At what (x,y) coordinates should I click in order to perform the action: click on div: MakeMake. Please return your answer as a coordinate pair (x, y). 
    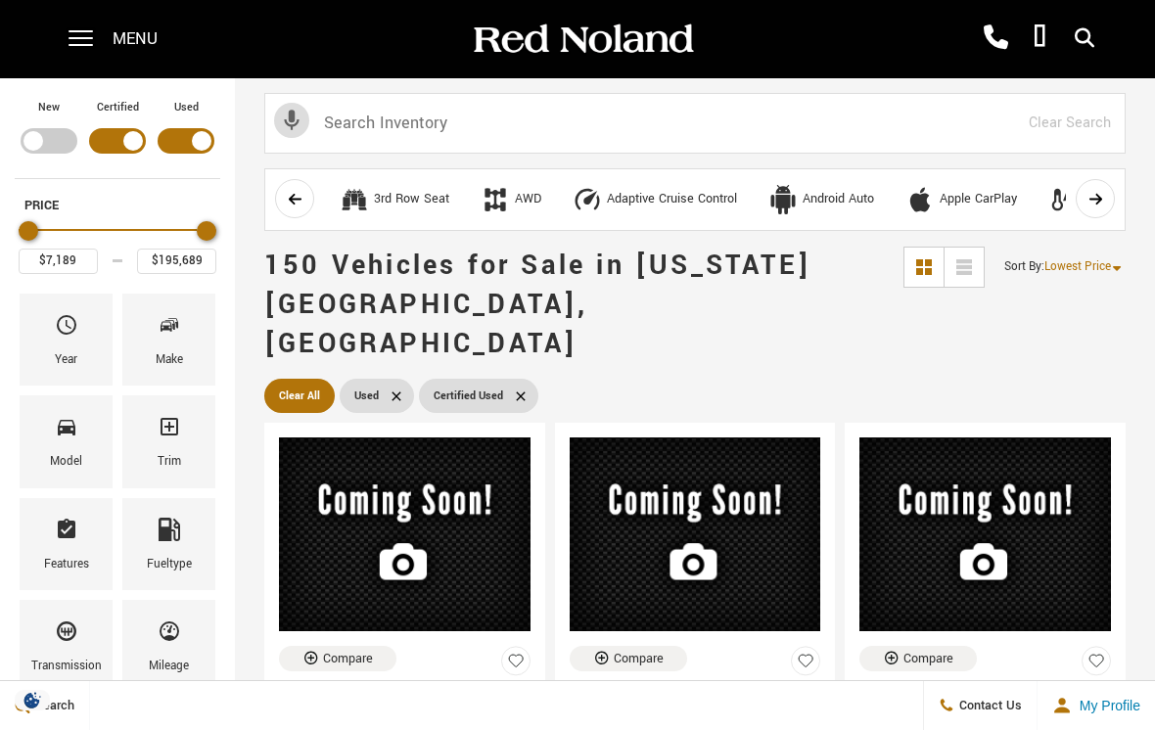
    Looking at the image, I should click on (168, 340).